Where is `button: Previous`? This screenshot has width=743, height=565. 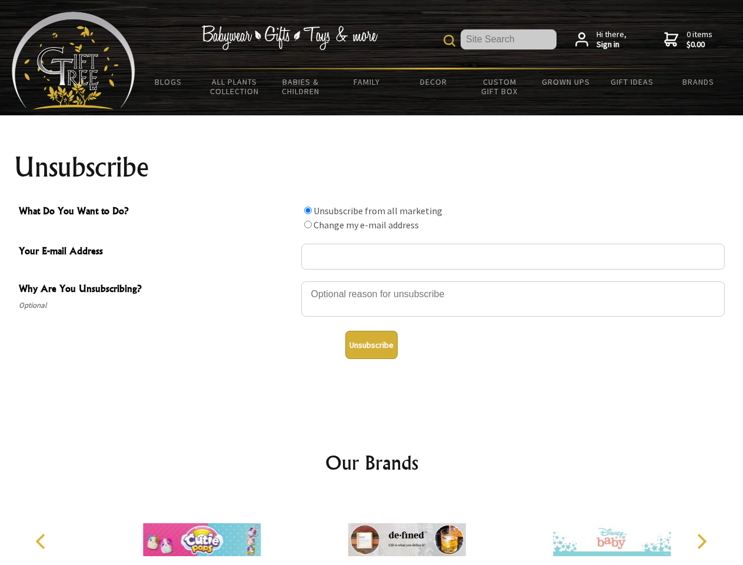
button: Previous is located at coordinates (42, 541).